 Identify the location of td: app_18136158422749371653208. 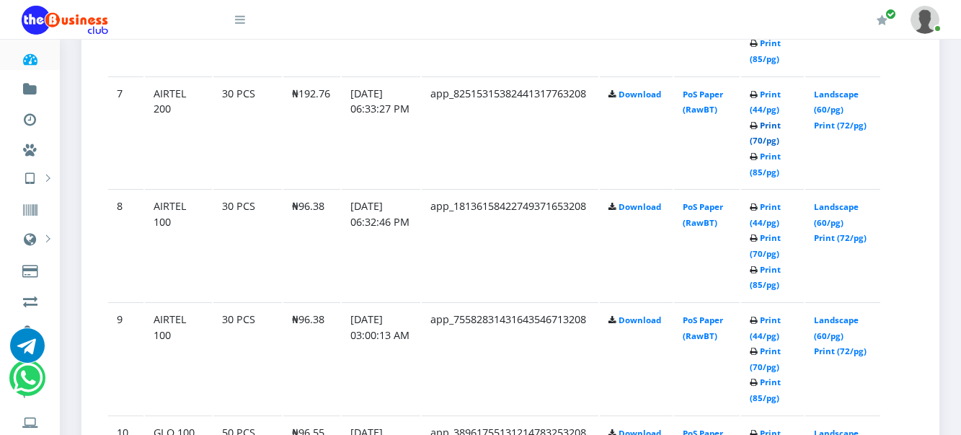
(510, 244).